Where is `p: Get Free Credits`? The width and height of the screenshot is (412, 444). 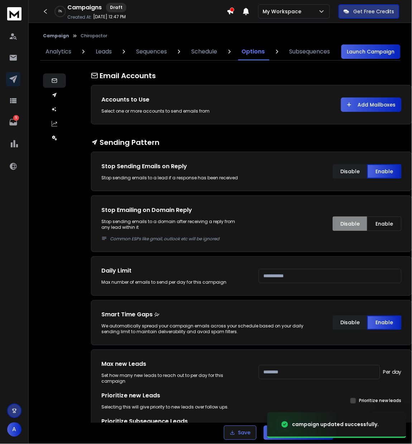 p: Get Free Credits is located at coordinates (374, 11).